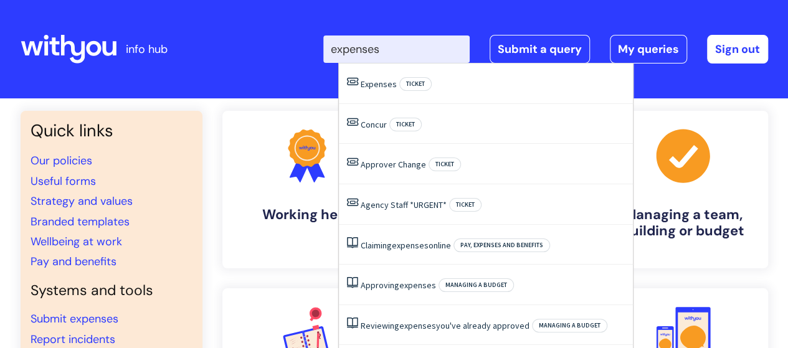 This screenshot has width=788, height=348. Describe the element at coordinates (61, 161) in the screenshot. I see `a: Our policies` at that location.